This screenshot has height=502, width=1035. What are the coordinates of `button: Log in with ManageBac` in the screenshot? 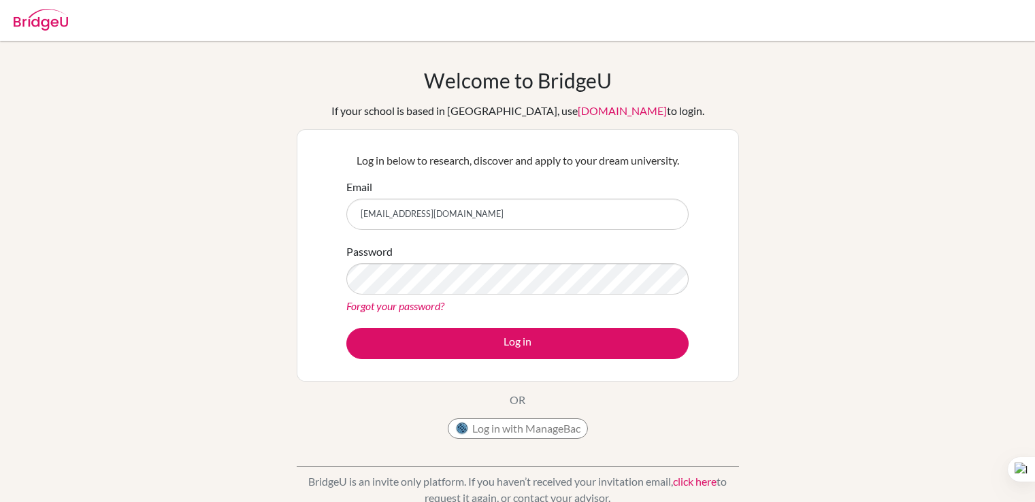 It's located at (518, 429).